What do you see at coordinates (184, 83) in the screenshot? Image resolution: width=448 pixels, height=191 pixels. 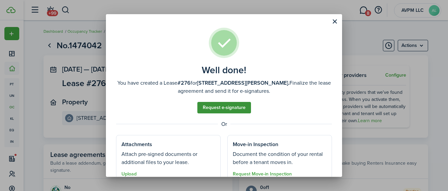 I see `b: #276` at bounding box center [184, 83].